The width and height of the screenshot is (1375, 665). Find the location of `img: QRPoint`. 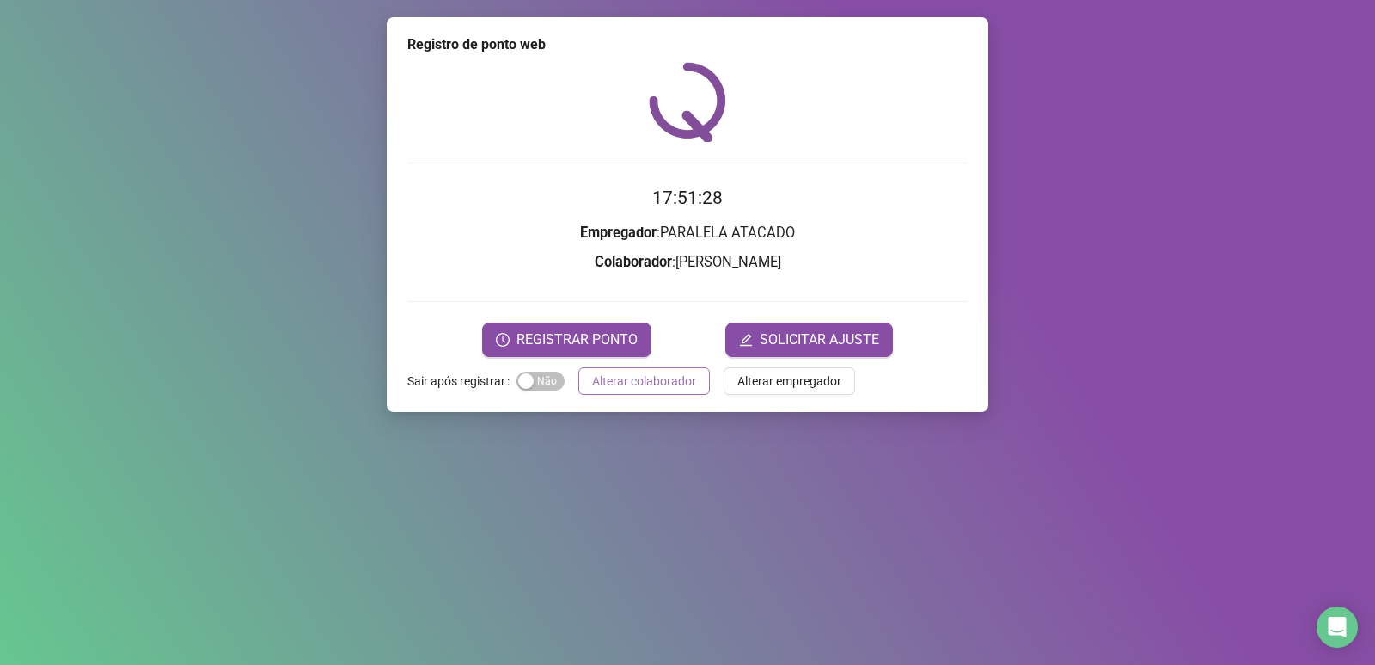

img: QRPoint is located at coordinates (688, 101).